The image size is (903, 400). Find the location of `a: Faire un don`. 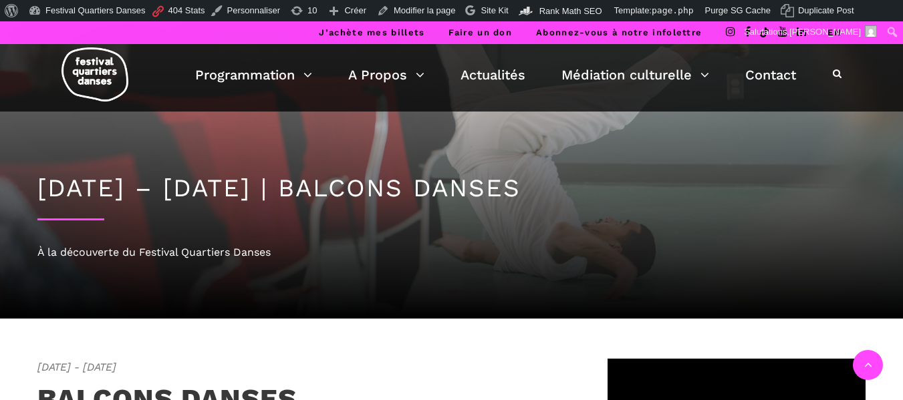

a: Faire un don is located at coordinates (480, 32).